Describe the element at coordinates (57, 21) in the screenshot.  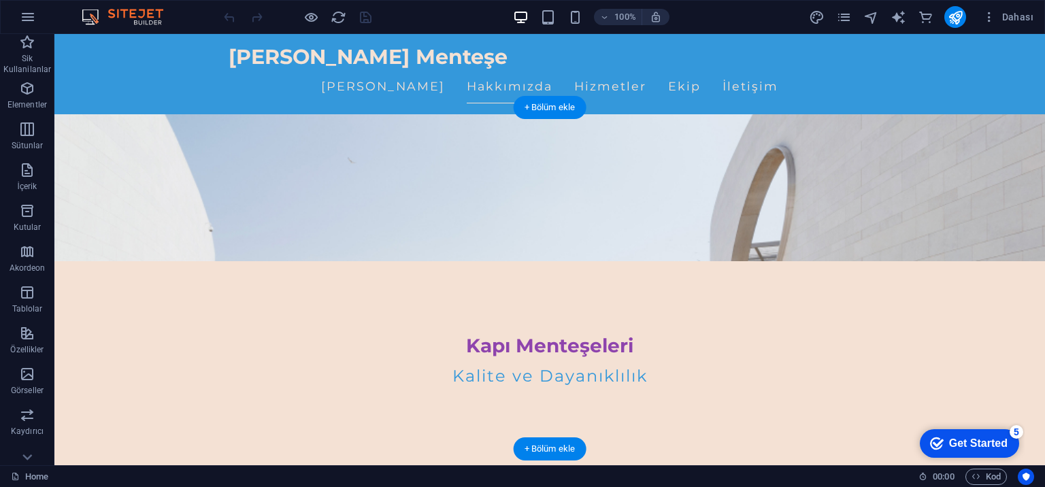
I see `div: Get Started 5 items remaining, 0% complete` at that location.